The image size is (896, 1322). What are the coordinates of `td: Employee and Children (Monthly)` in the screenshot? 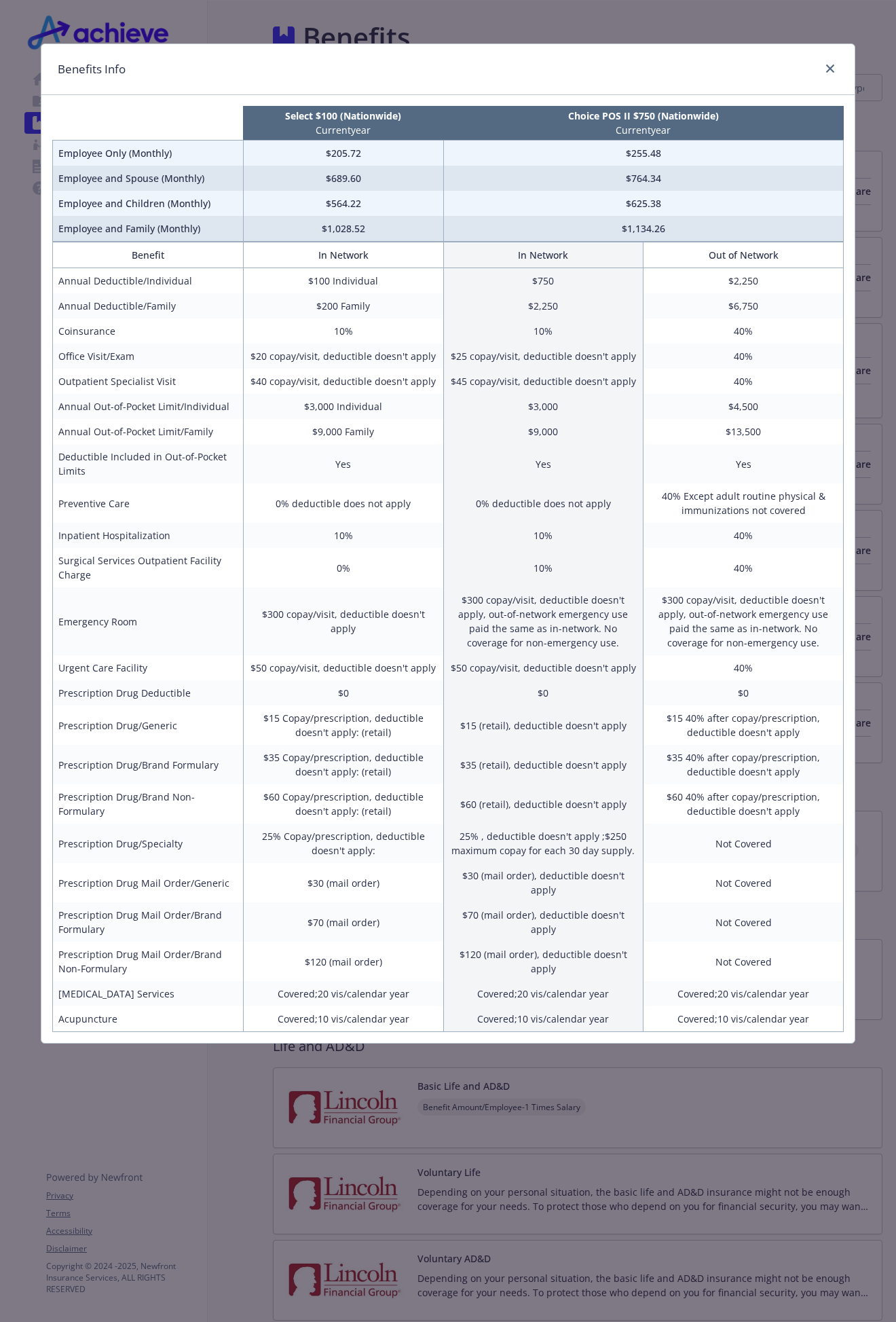 It's located at (148, 203).